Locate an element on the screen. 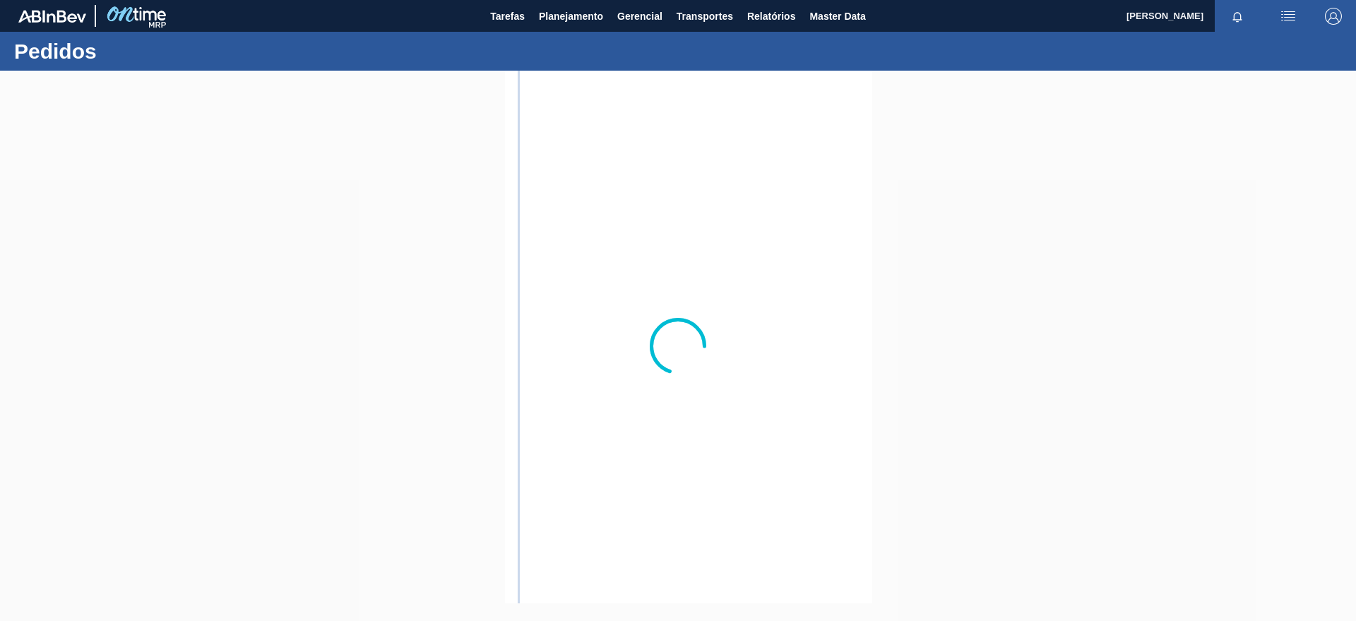 The image size is (1356, 621). img: TNhmsLtSVTkK8tSr43FrP2fwEKptu5GPRR3wAAAABJRU5ErkJggg== is located at coordinates (52, 16).